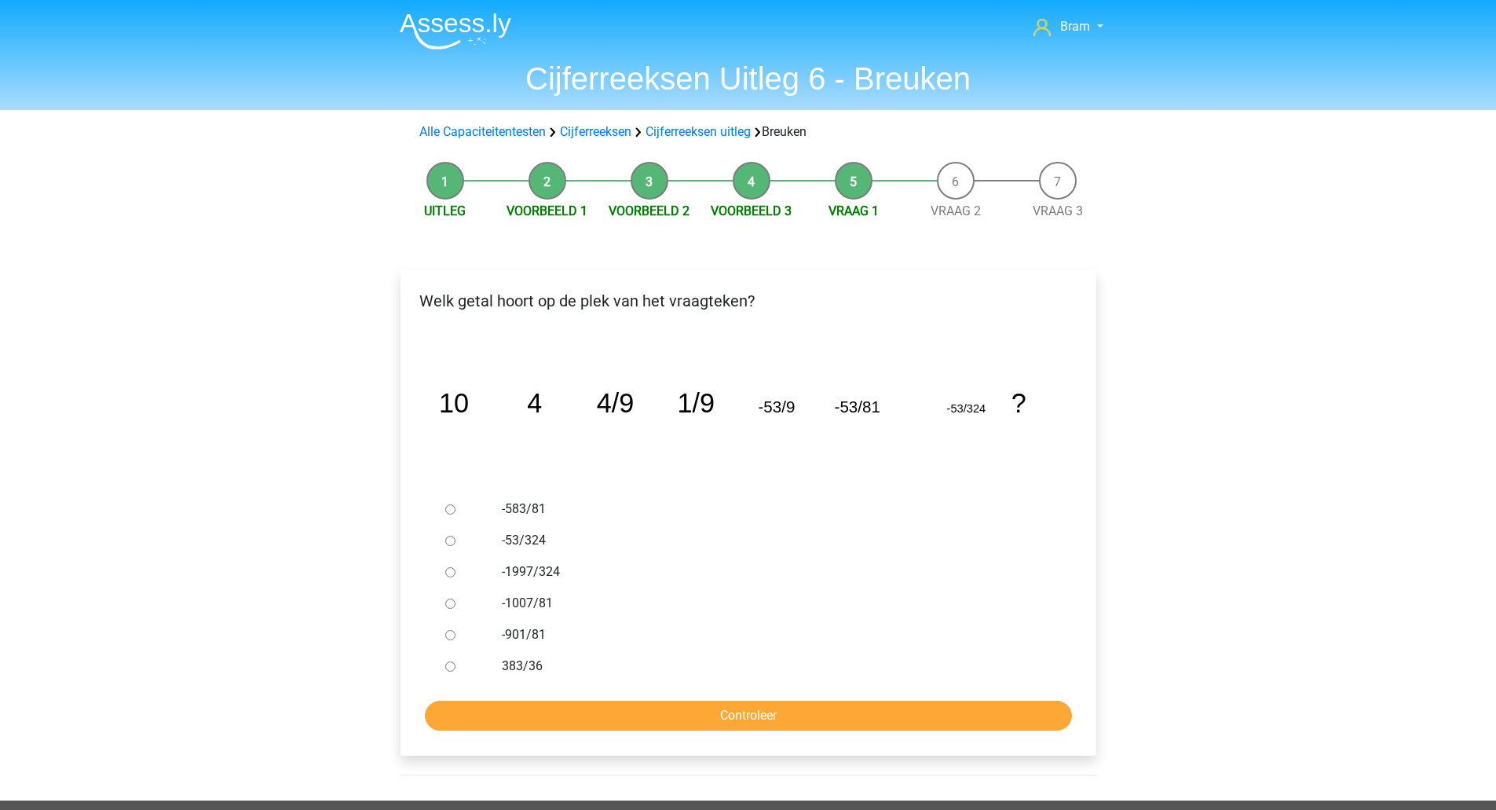 The width and height of the screenshot is (1496, 810). What do you see at coordinates (748, 132) in the screenshot?
I see `div: Breuken` at bounding box center [748, 132].